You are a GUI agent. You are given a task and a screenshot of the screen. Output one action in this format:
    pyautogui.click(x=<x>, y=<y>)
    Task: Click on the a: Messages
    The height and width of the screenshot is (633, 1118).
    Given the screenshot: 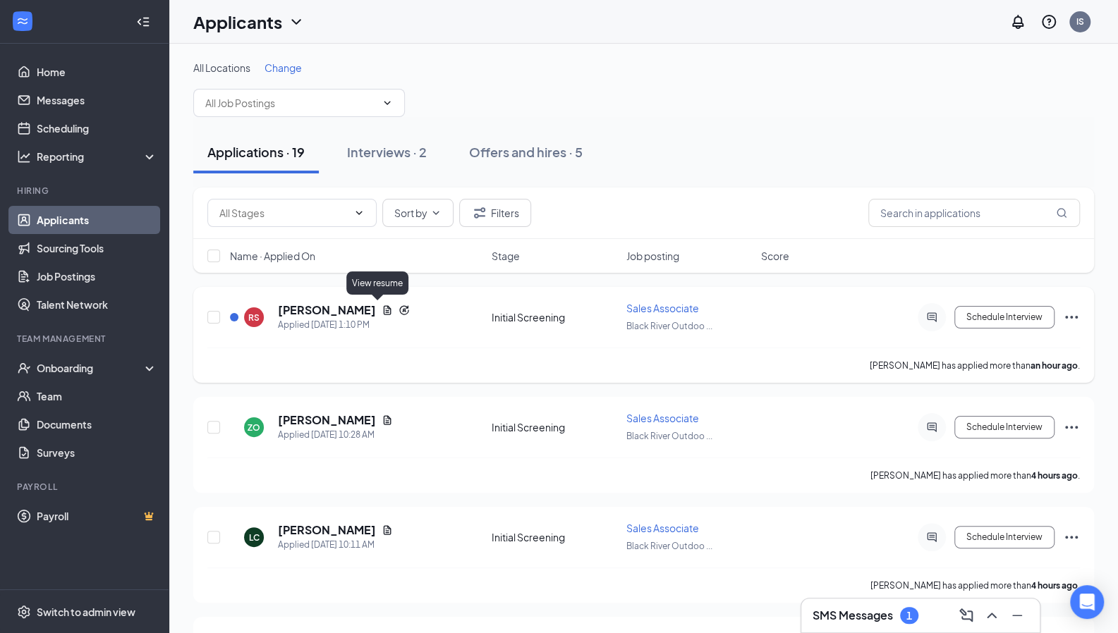 What is the action you would take?
    pyautogui.click(x=97, y=100)
    